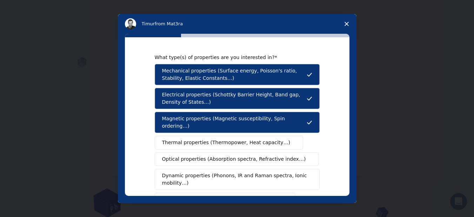 This screenshot has height=217, width=474. Describe the element at coordinates (232, 57) in the screenshot. I see `div: What type(s) of properties are you interested in?` at that location.